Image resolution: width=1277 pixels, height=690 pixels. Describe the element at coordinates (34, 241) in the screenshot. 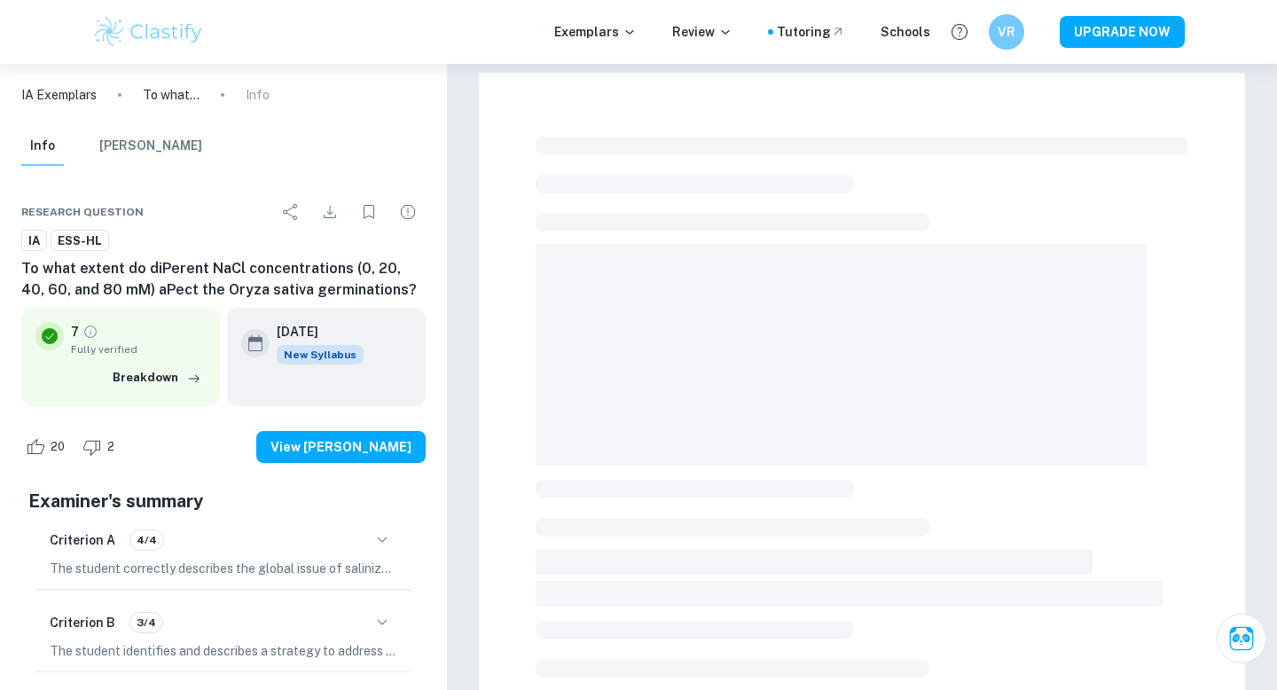

I see `span: IA` at that location.